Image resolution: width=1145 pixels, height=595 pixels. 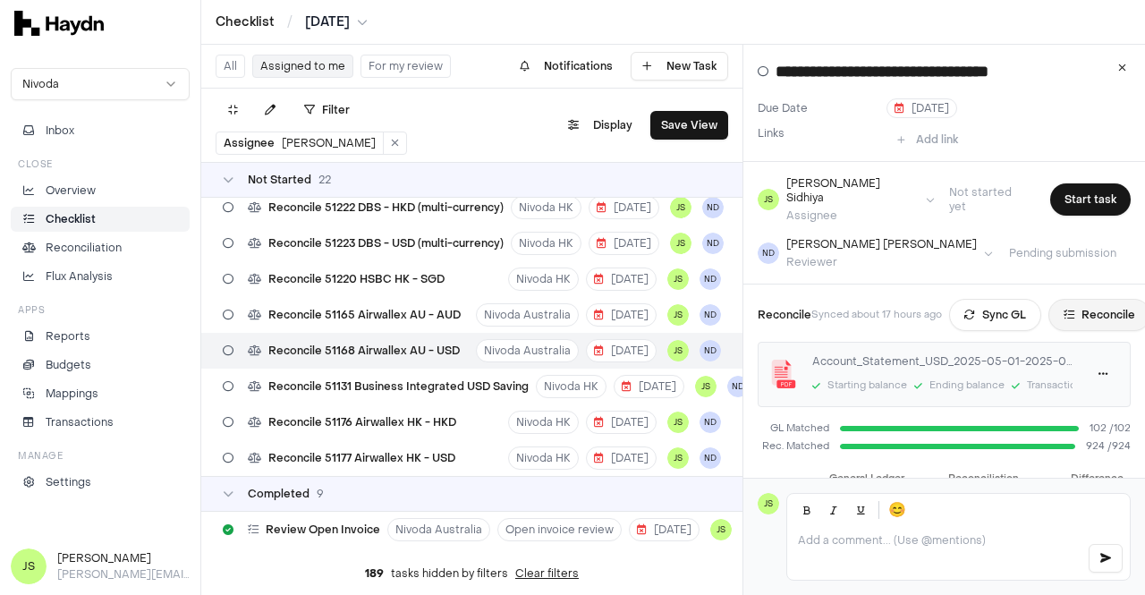 I want to click on span: Completed, so click(x=278, y=494).